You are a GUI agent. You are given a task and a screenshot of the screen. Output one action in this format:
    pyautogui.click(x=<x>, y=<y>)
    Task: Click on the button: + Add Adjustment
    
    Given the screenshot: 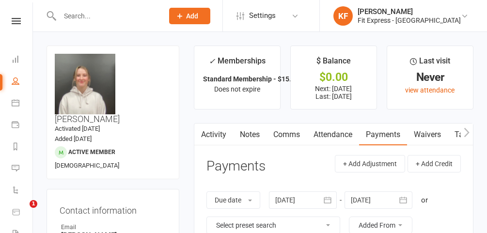 What is the action you would take?
    pyautogui.click(x=369, y=164)
    